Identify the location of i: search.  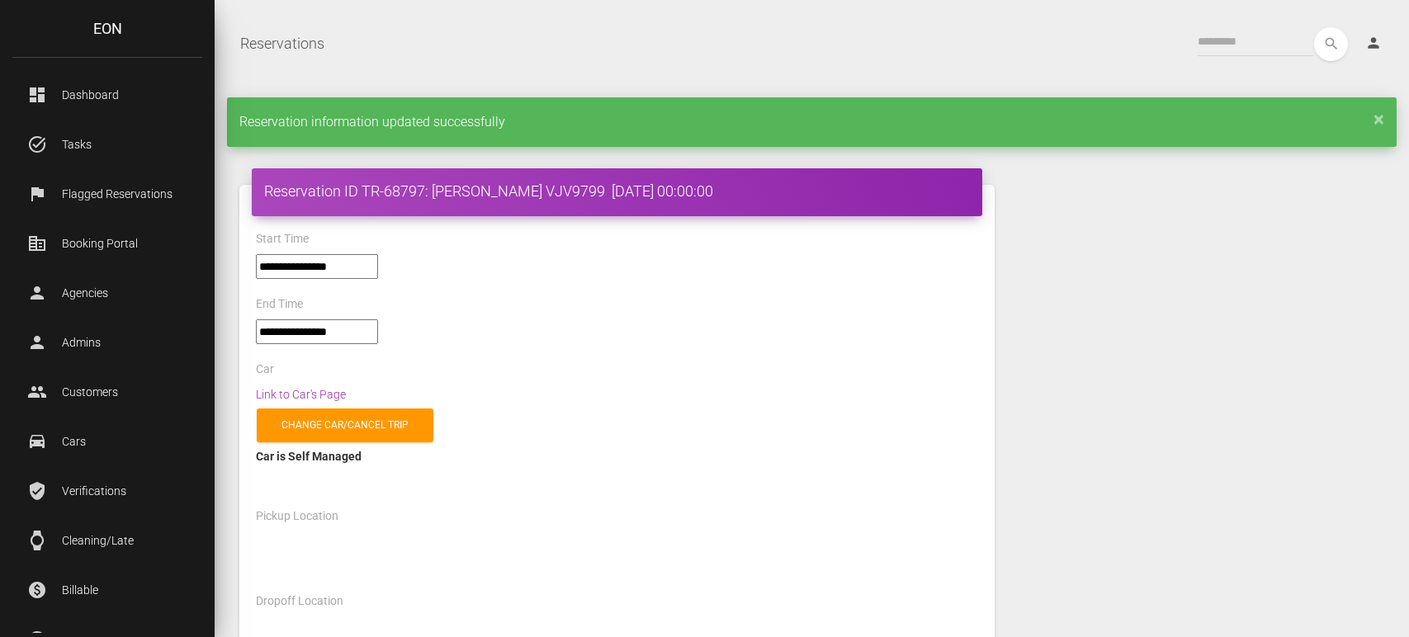
(1331, 44).